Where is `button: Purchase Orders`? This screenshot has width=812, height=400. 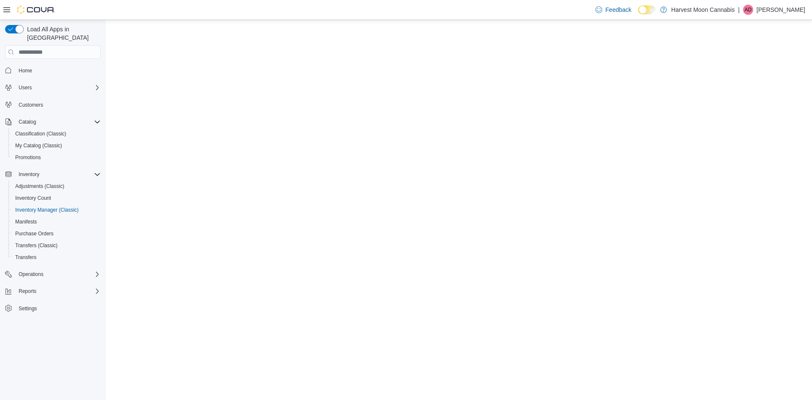 button: Purchase Orders is located at coordinates (56, 233).